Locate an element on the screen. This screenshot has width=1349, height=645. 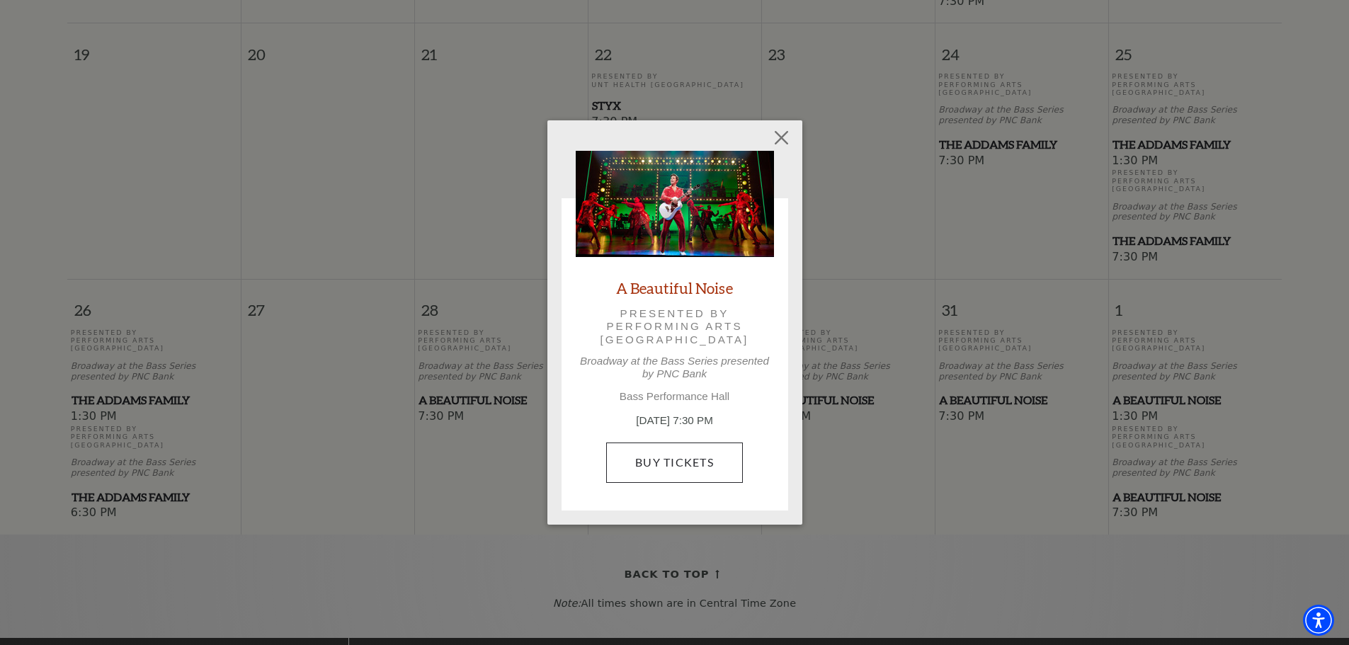
a: A Beautiful Noise is located at coordinates (674, 287).